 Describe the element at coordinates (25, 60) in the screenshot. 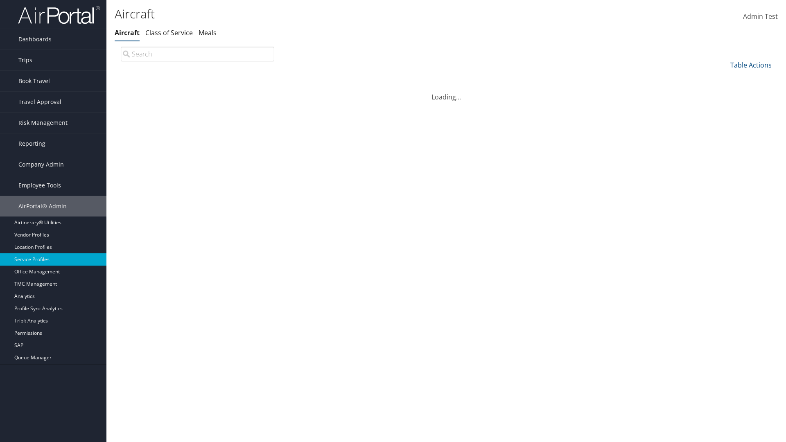

I see `span: Trips` at that location.